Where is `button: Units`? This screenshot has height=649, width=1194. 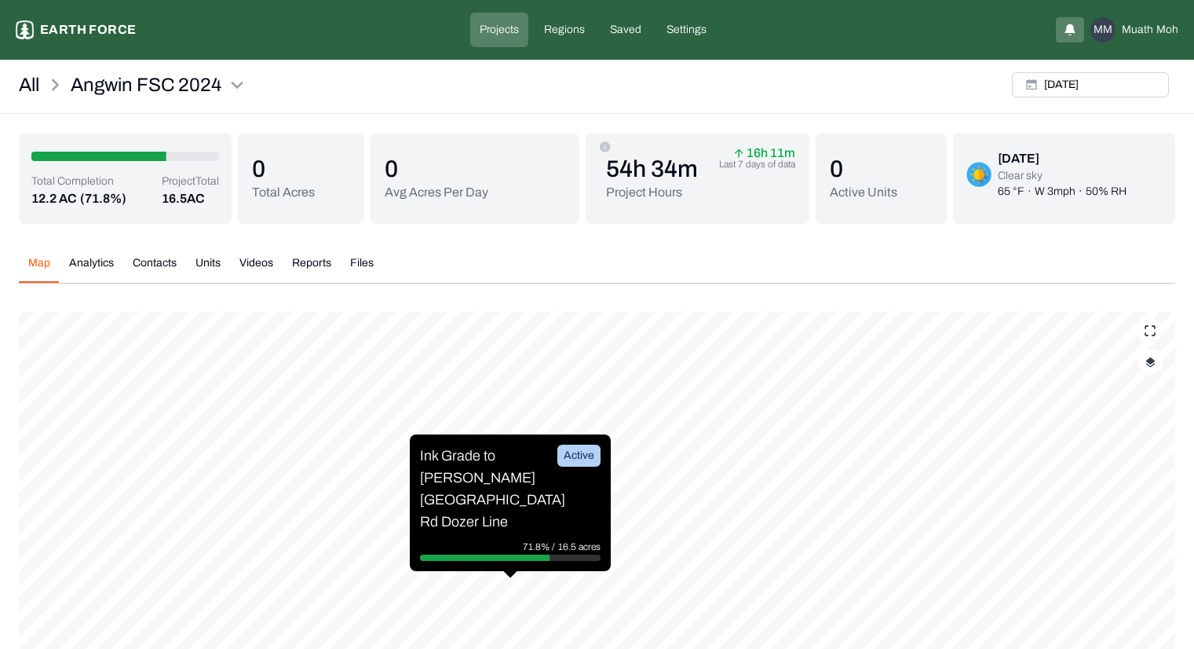
button: Units is located at coordinates (208, 269).